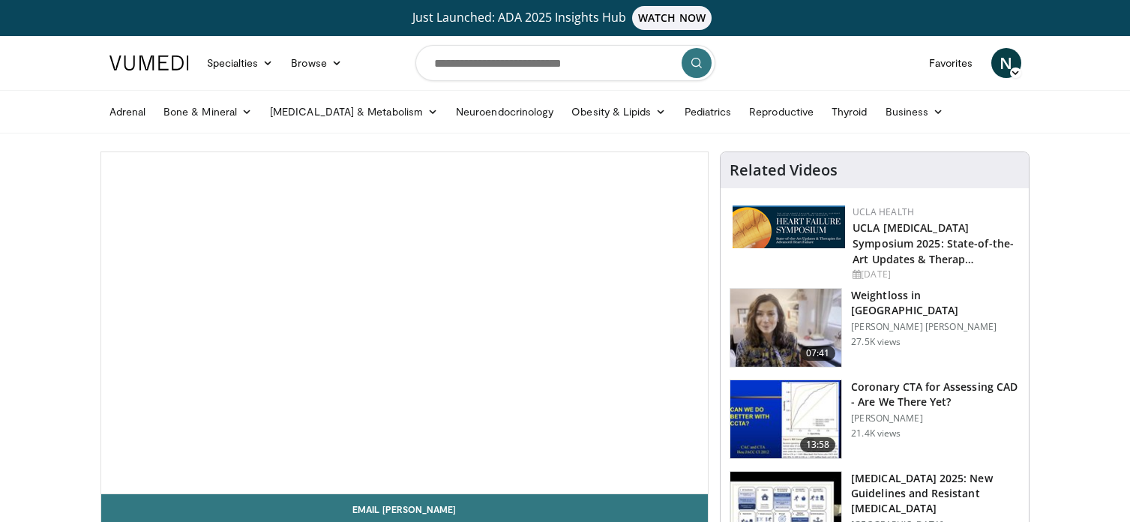 This screenshot has height=522, width=1130. I want to click on a: Thyroid, so click(849, 112).